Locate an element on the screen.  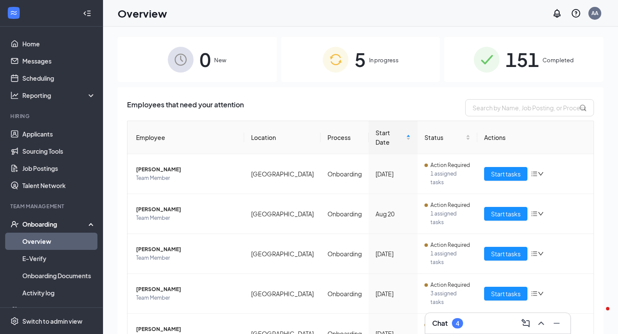
span: 3 assigned tasks is located at coordinates (450, 298).